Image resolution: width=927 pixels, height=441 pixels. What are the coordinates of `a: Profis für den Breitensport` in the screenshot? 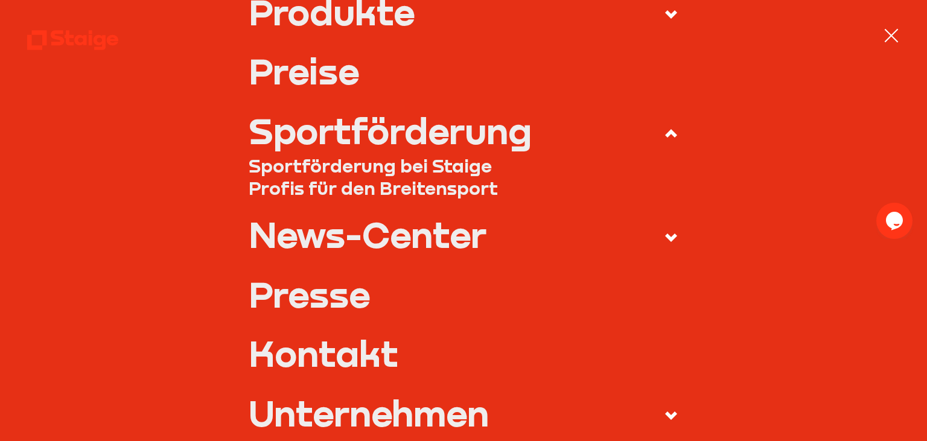 It's located at (463, 188).